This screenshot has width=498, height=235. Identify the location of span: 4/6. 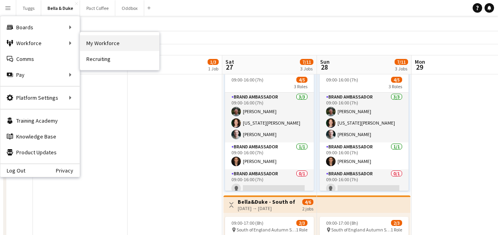
(308, 202).